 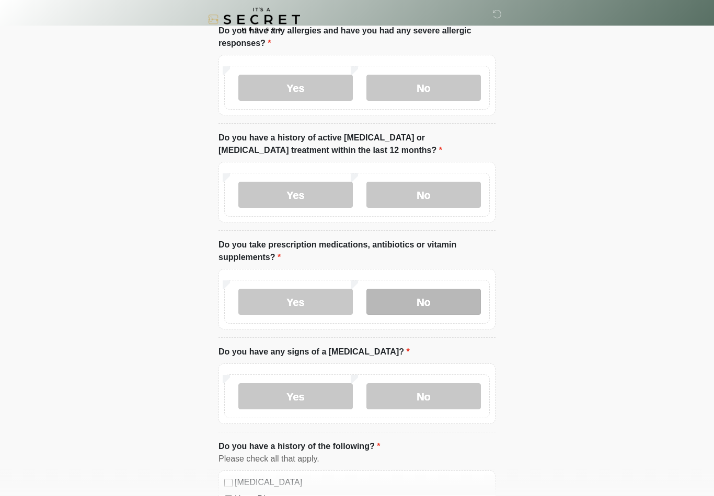 What do you see at coordinates (357, 252) in the screenshot?
I see `label: Do you take prescription medications, antibiotics or vitamin supplements?` at bounding box center [357, 252].